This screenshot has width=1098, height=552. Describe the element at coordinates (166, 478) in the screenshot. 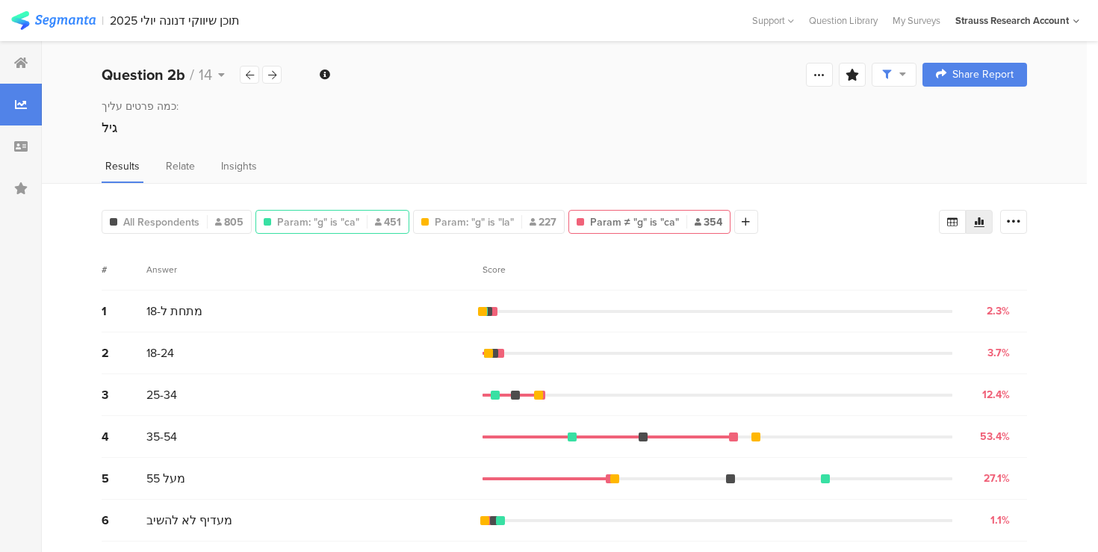

I see `span: מעל 55` at that location.